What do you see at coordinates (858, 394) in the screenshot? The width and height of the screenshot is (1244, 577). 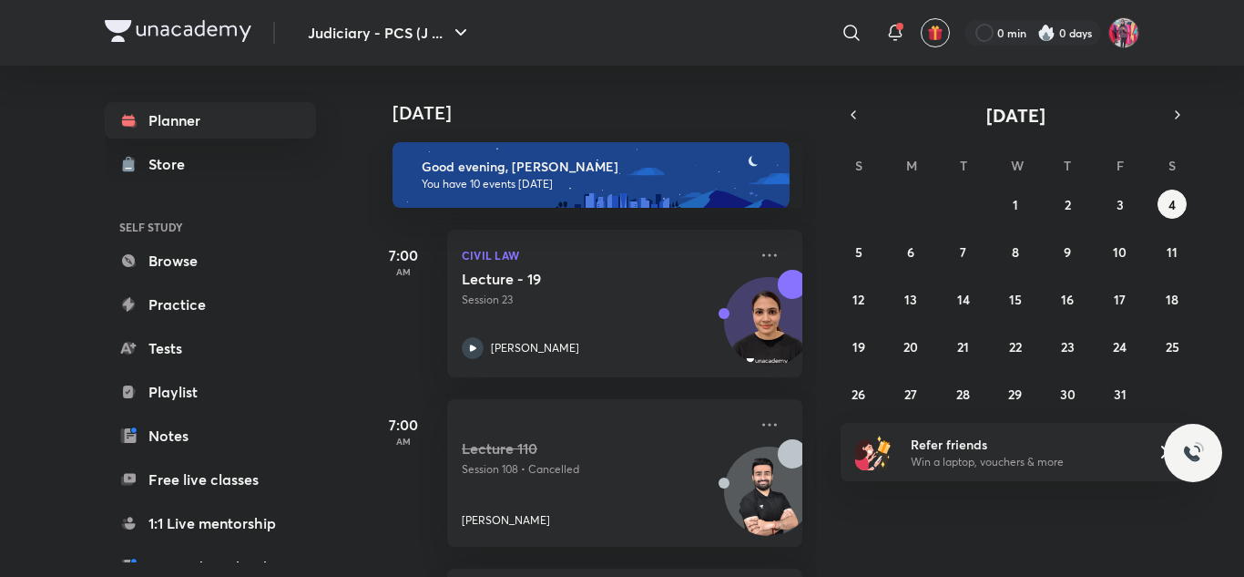 I see `abbr: October 26, 2025` at bounding box center [858, 394].